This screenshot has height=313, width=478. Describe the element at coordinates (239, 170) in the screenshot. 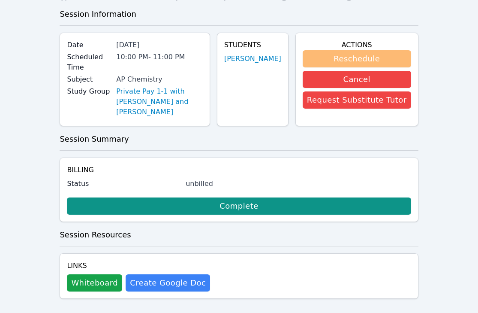

I see `h4: Billing` at that location.